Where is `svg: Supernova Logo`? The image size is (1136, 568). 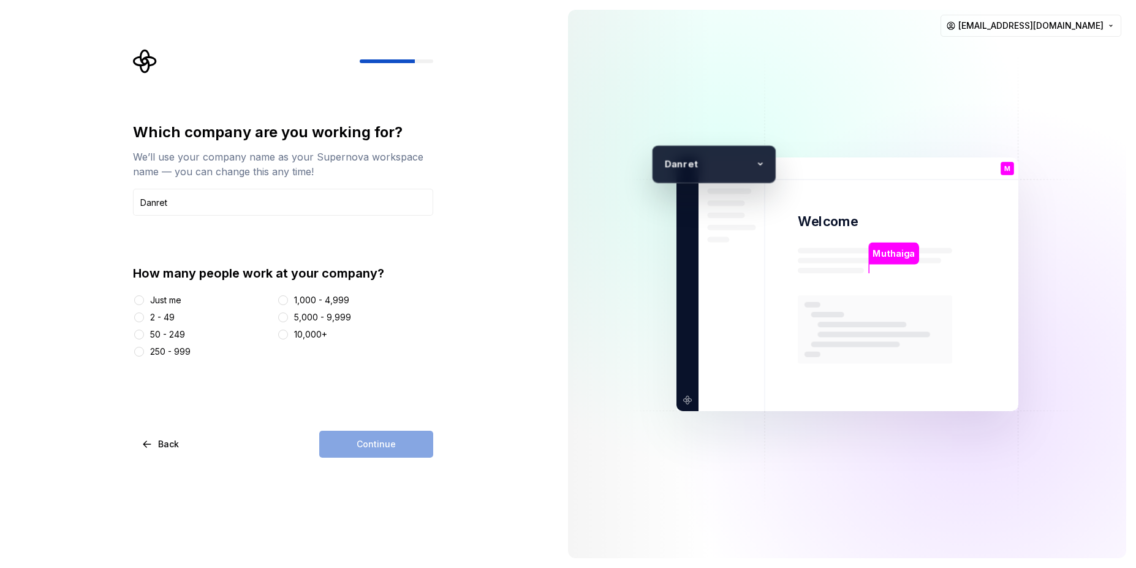 svg: Supernova Logo is located at coordinates (145, 61).